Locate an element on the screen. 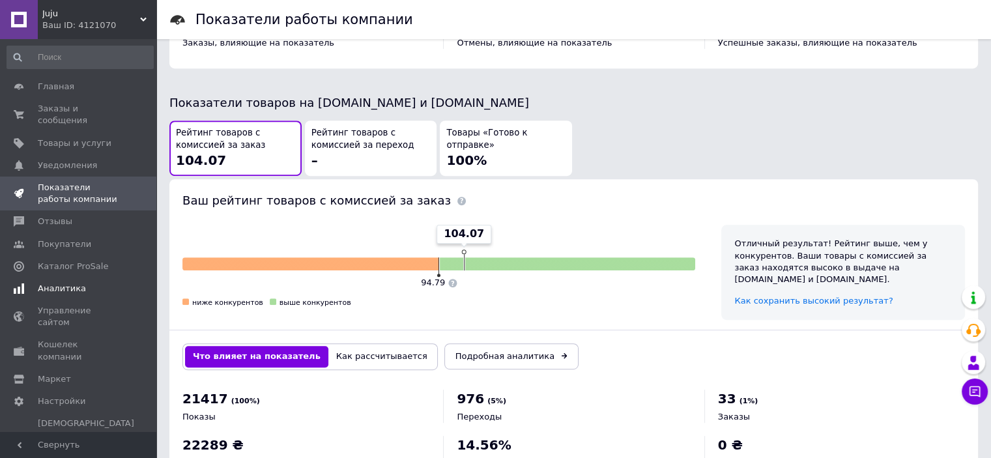 The height and width of the screenshot is (458, 991). span: (1%) is located at coordinates (749, 401).